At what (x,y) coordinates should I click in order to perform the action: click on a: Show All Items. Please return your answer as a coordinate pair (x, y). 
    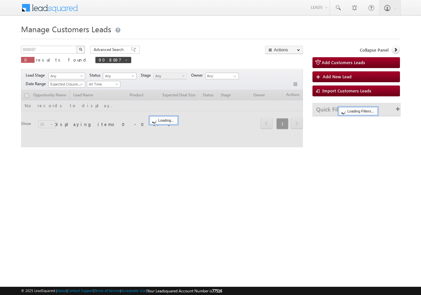
    Looking at the image, I should click on (234, 76).